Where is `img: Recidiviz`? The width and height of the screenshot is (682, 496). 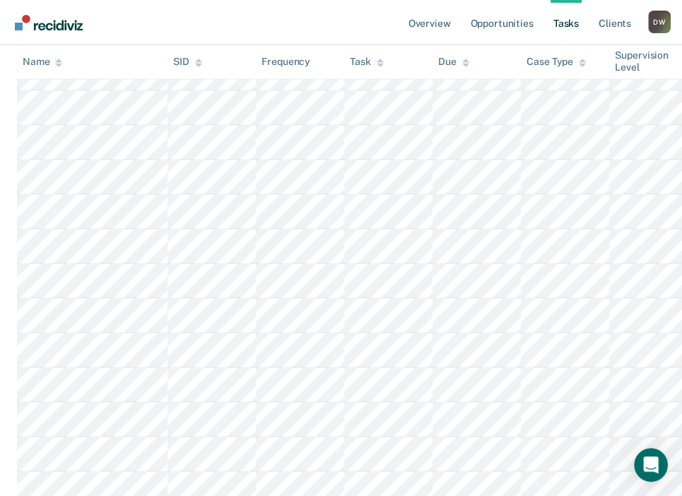 img: Recidiviz is located at coordinates (49, 23).